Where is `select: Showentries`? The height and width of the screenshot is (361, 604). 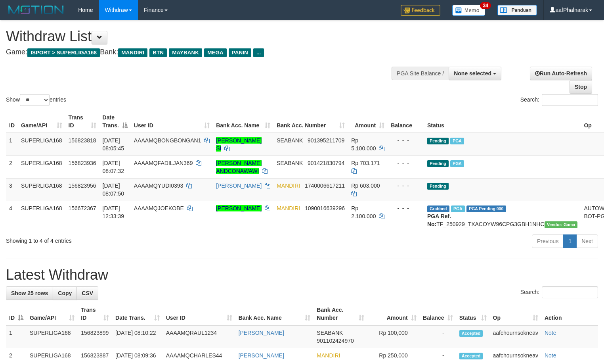
select: Showentries is located at coordinates (35, 100).